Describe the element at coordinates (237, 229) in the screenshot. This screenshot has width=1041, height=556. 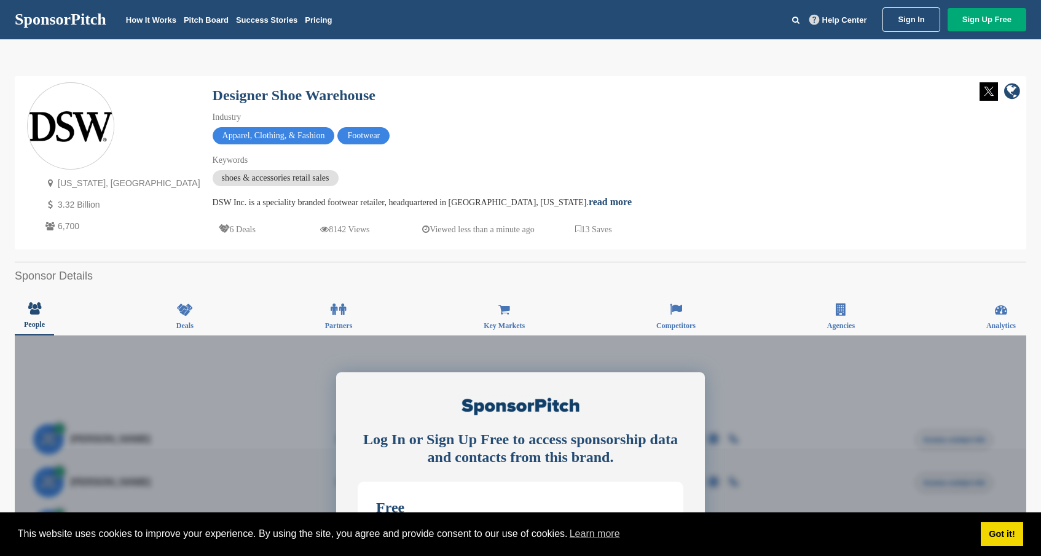
I see `p: 6 Deals` at that location.